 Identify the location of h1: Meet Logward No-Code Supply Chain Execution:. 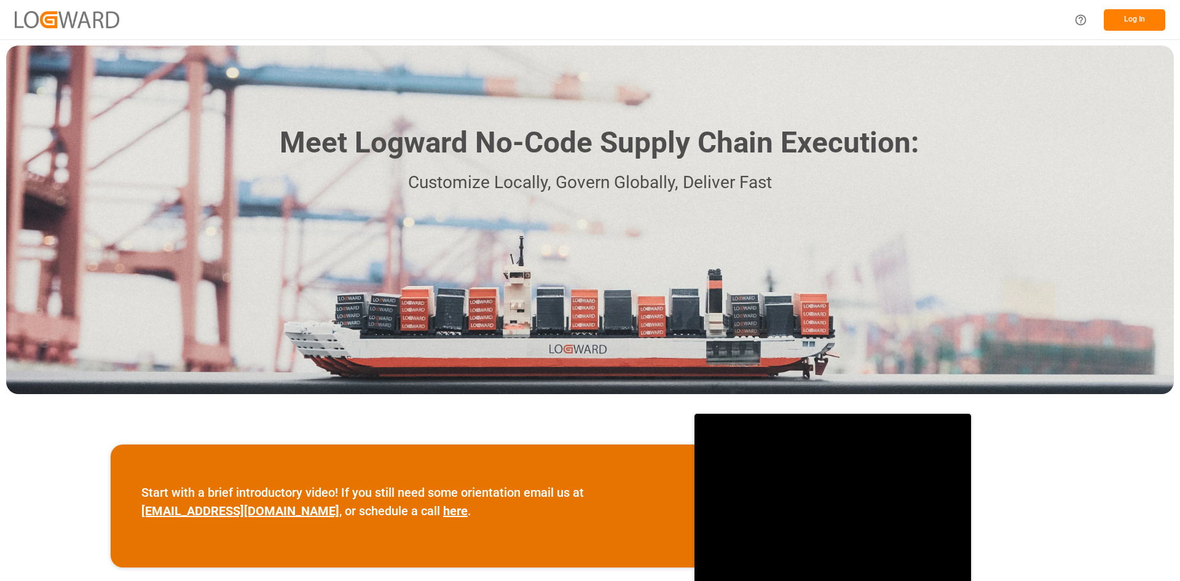
(599, 143).